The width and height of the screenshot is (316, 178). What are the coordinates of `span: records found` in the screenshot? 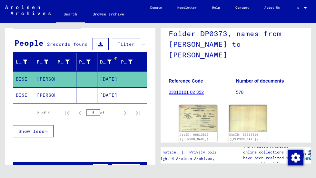 It's located at (69, 44).